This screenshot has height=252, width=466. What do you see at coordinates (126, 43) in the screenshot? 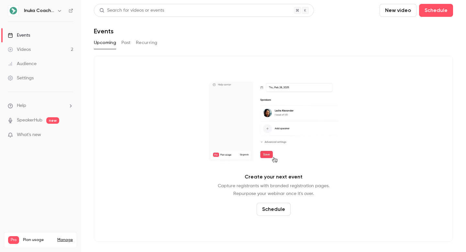
I see `button: Past` at bounding box center [126, 43].